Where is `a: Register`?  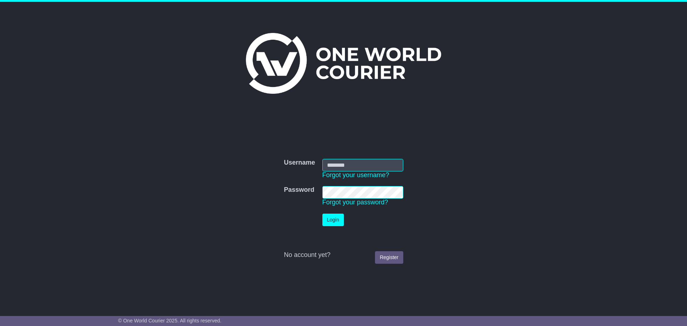 a: Register is located at coordinates (389, 257).